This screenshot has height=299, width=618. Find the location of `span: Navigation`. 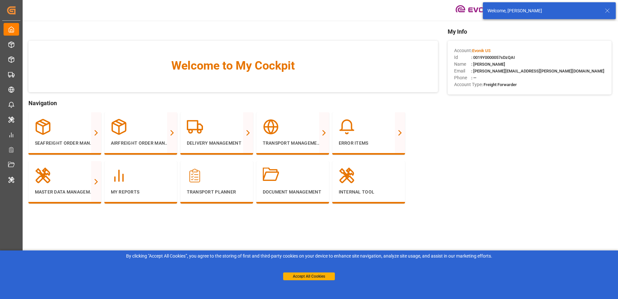

span: Navigation is located at coordinates (233, 103).